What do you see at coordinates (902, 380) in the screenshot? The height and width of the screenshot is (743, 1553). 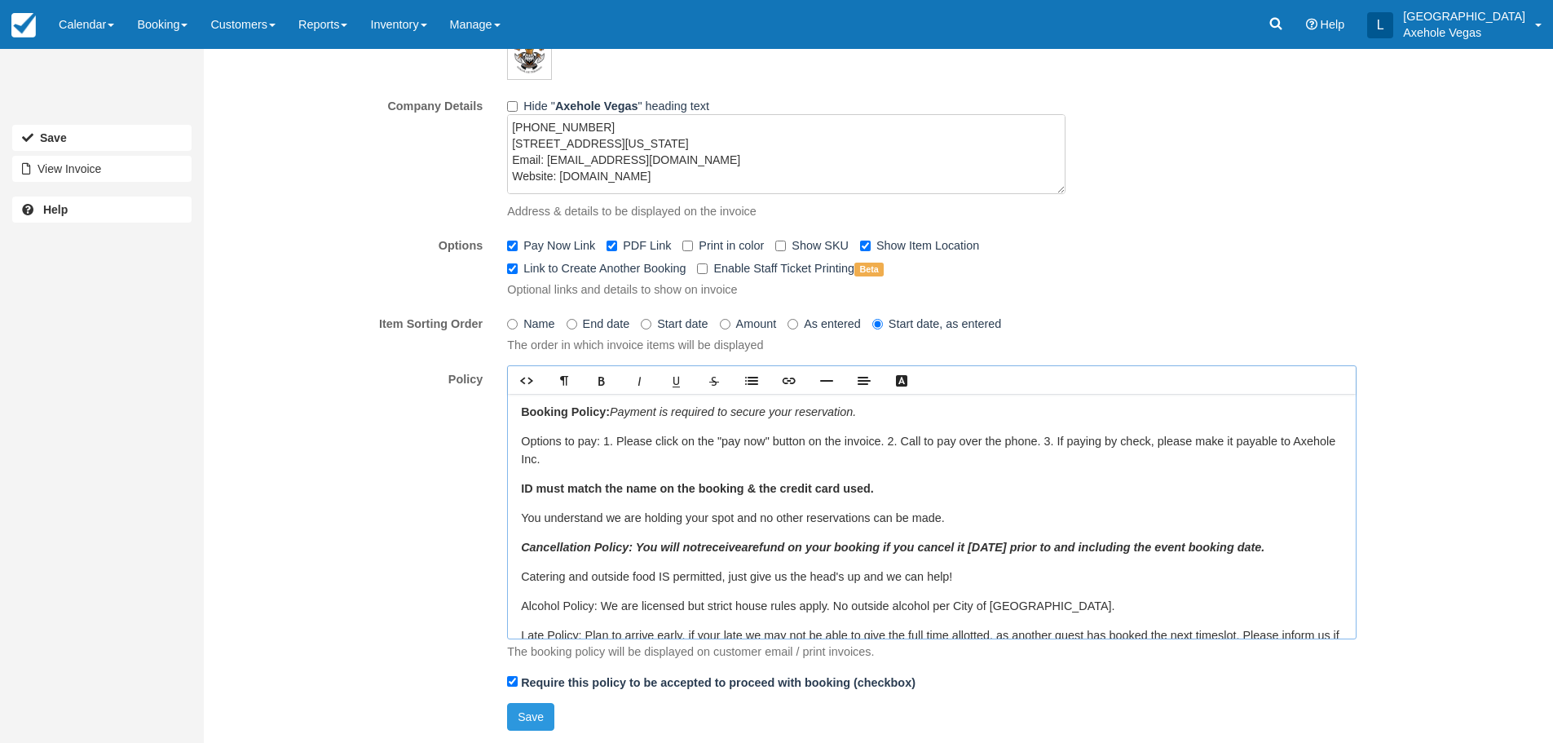 I see `a: Text Color` at bounding box center [902, 380].